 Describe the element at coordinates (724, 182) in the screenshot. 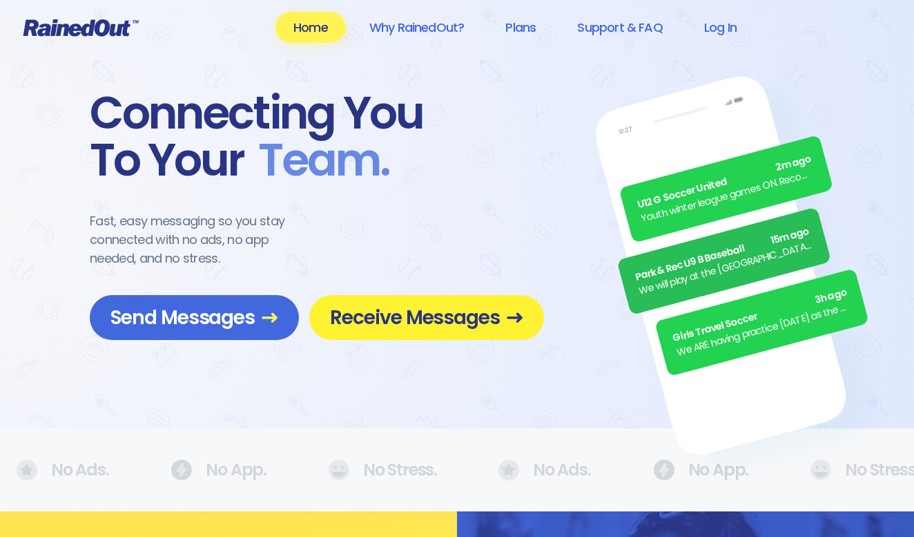

I see `div: U12 G Soccer United` at that location.